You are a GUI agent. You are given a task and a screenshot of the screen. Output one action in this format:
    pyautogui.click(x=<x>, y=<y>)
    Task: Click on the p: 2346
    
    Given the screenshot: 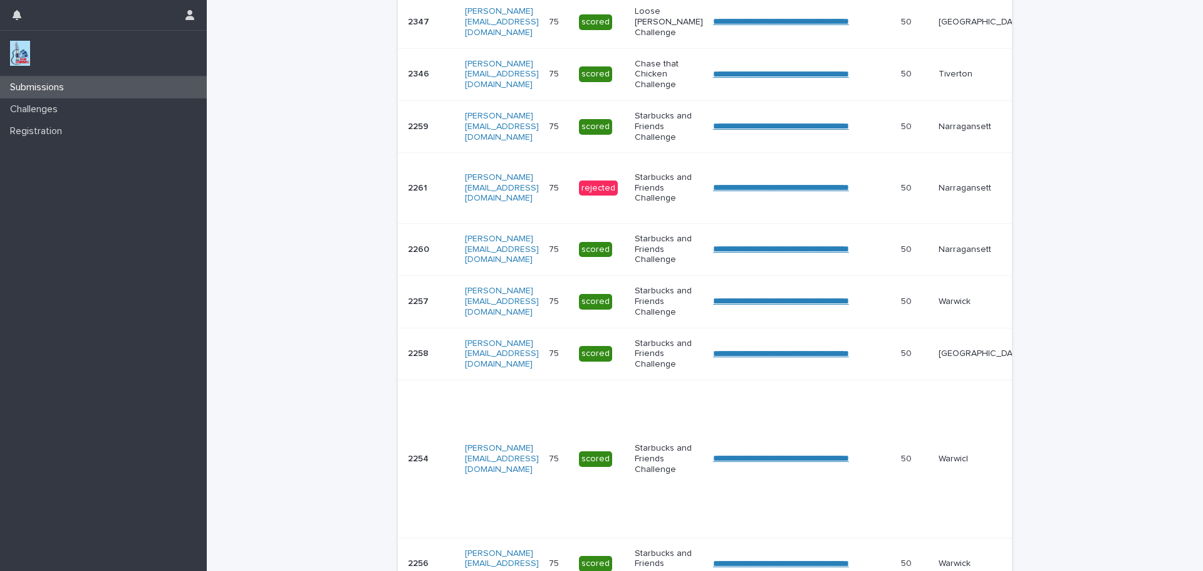 What is the action you would take?
    pyautogui.click(x=420, y=73)
    